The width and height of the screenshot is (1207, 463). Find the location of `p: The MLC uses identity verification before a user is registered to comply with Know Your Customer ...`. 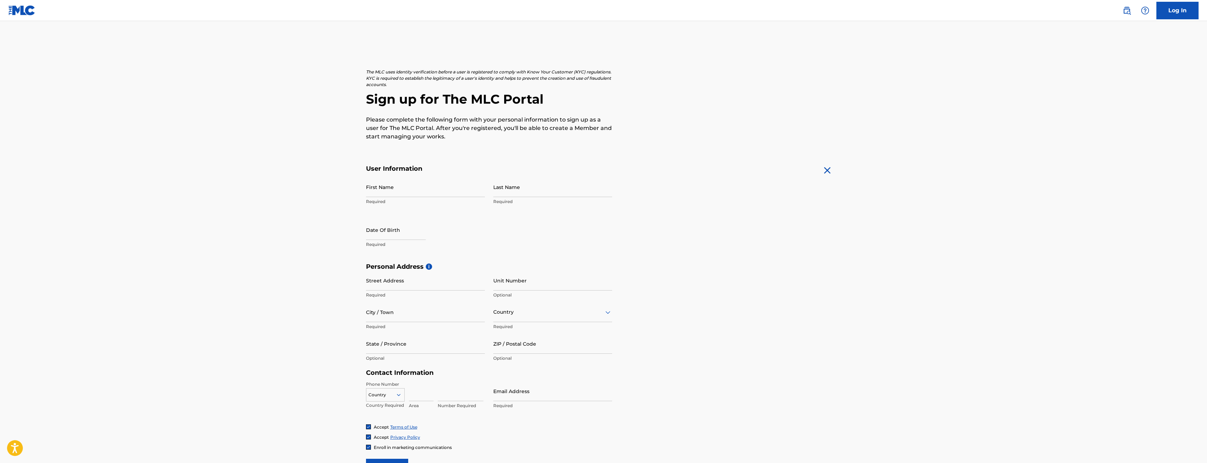

p: The MLC uses identity verification before a user is registered to comply with Know Your Customer ... is located at coordinates (489, 78).